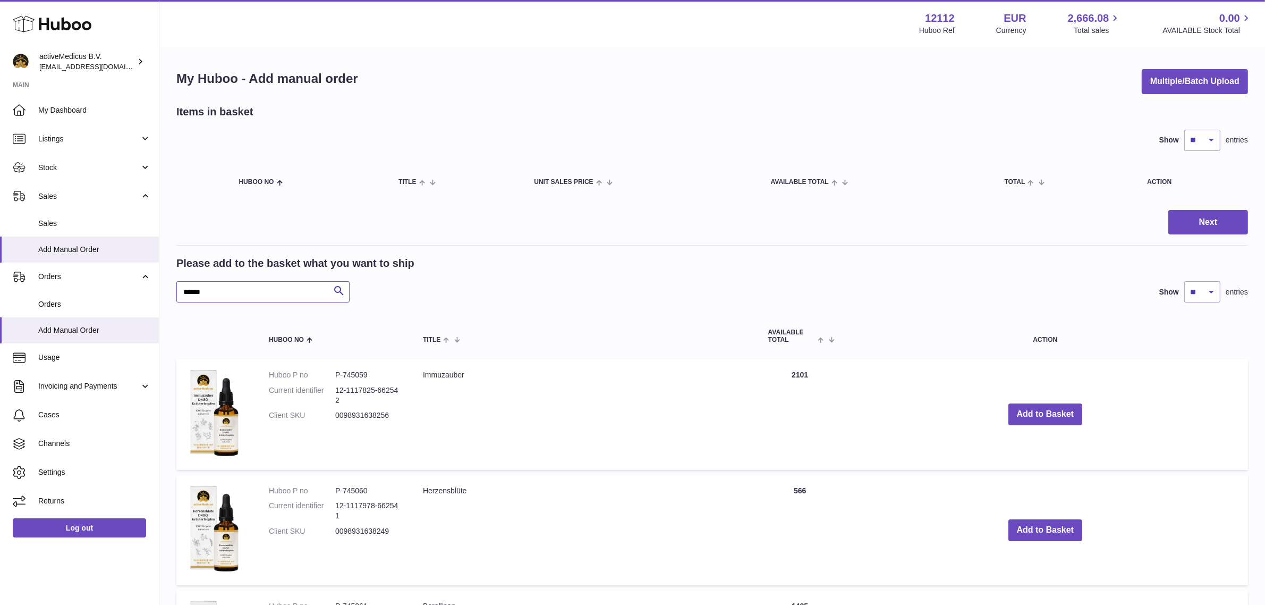 The height and width of the screenshot is (605, 1265). What do you see at coordinates (800, 415) in the screenshot?
I see `td: 2101` at bounding box center [800, 415].